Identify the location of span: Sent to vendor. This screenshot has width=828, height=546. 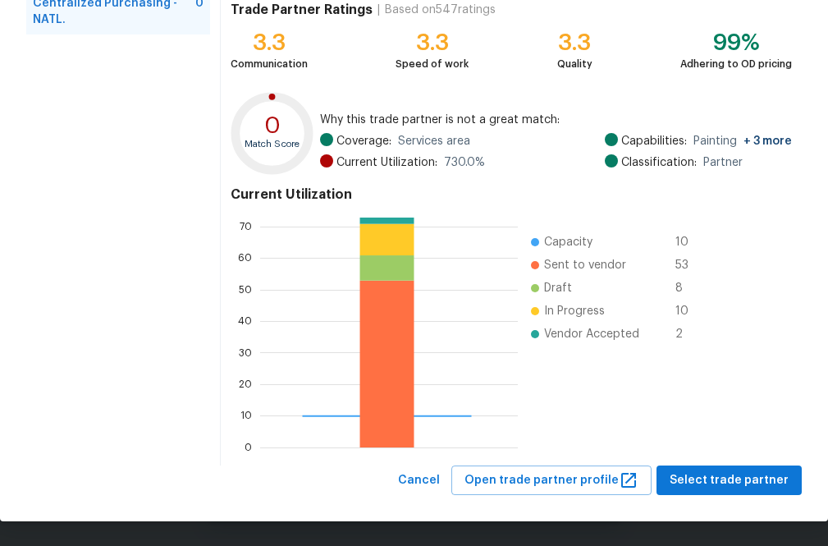
(585, 265).